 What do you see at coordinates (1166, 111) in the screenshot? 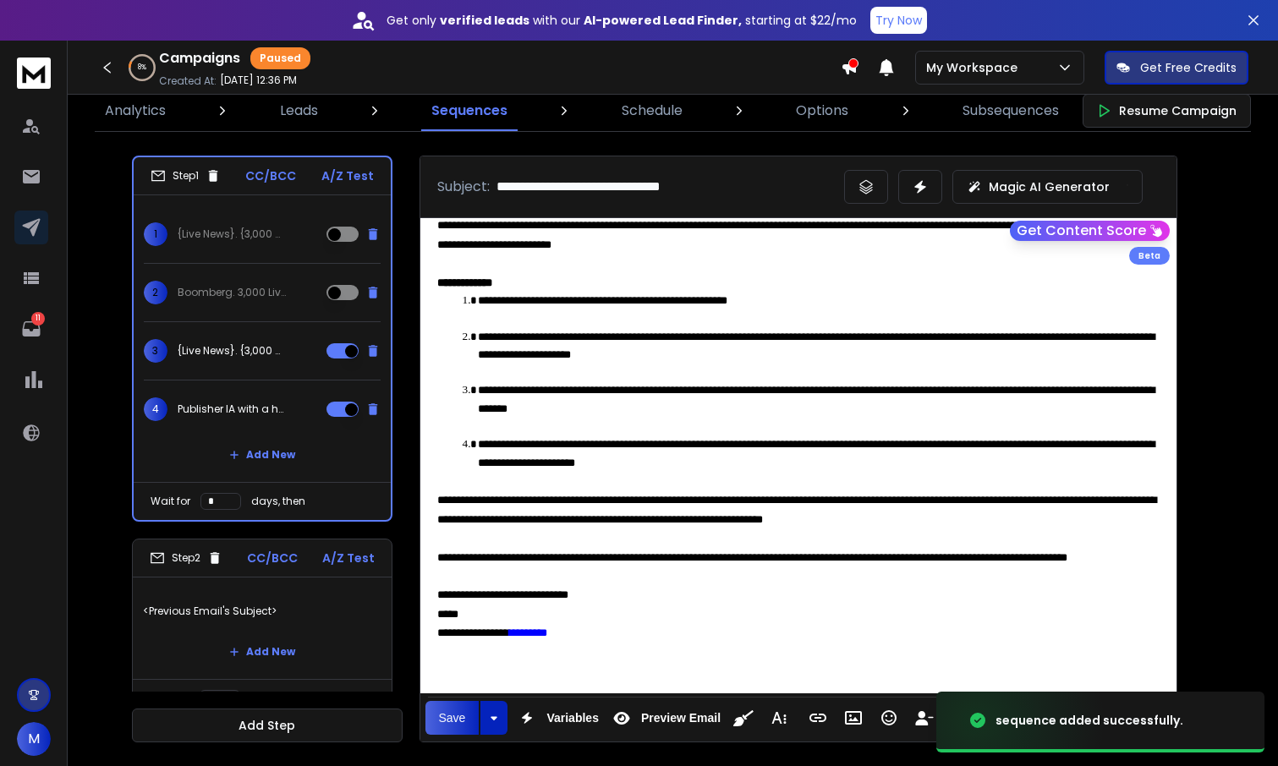
I see `button: Resume Campaign` at bounding box center [1166, 111].